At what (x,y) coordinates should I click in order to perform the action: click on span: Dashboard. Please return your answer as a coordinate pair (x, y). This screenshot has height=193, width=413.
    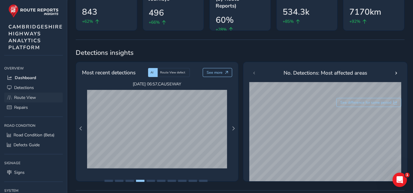
    Looking at the image, I should click on (25, 78).